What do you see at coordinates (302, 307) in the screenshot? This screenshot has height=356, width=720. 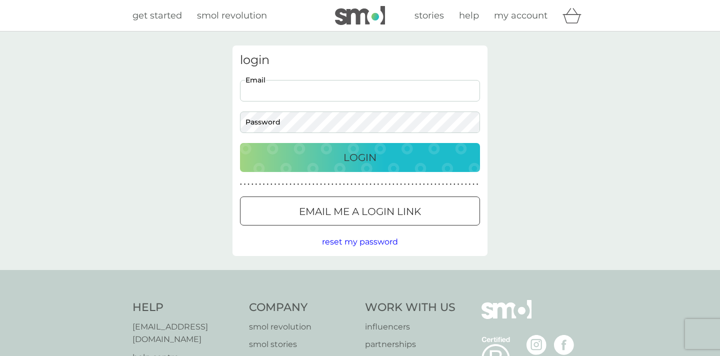 I see `h4: Company` at bounding box center [302, 307].